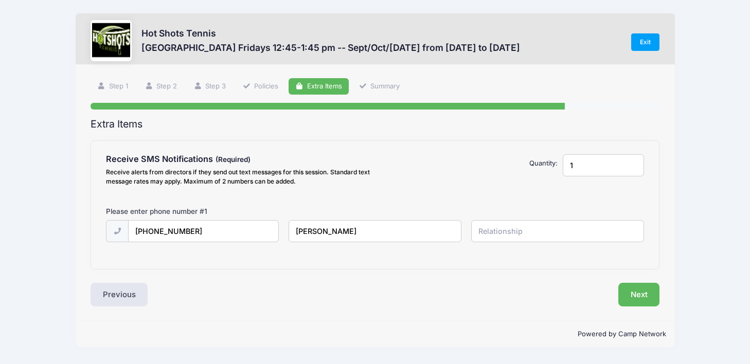 This screenshot has height=364, width=750. What do you see at coordinates (160, 86) in the screenshot?
I see `a: Step 2` at bounding box center [160, 86].